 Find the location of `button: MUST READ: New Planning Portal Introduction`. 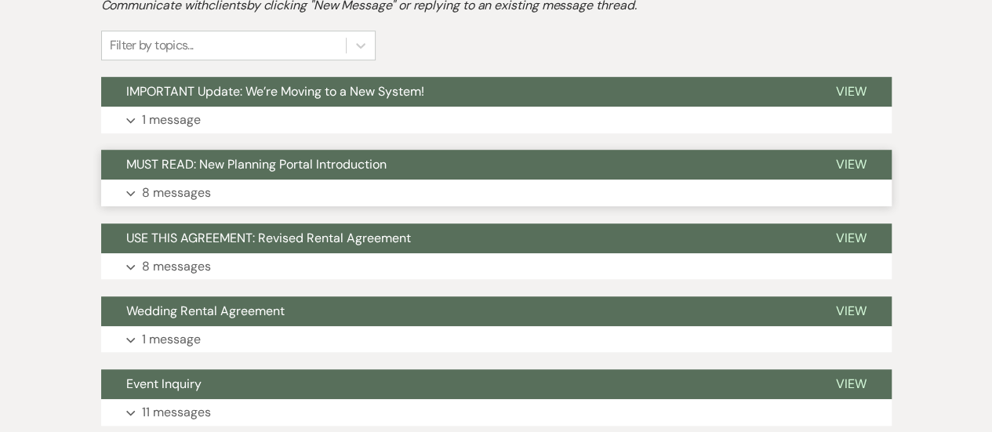

button: MUST READ: New Planning Portal Introduction is located at coordinates (456, 165).